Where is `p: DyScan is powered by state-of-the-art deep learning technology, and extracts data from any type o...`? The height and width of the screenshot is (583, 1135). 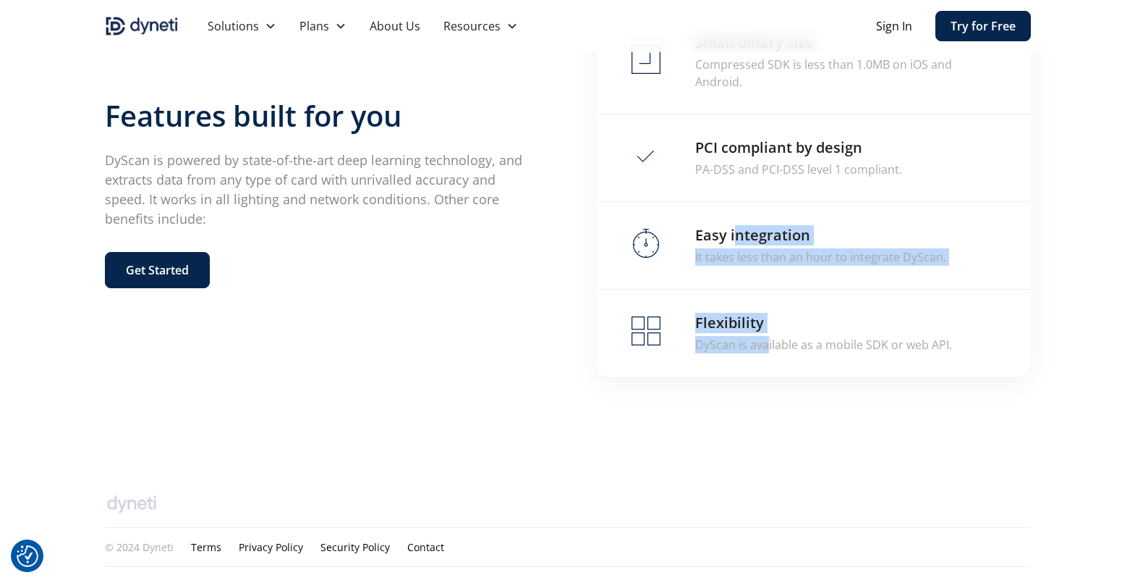 p: DyScan is powered by state-of-the-art deep learning technology, and extracts data from any type o... is located at coordinates (322, 190).